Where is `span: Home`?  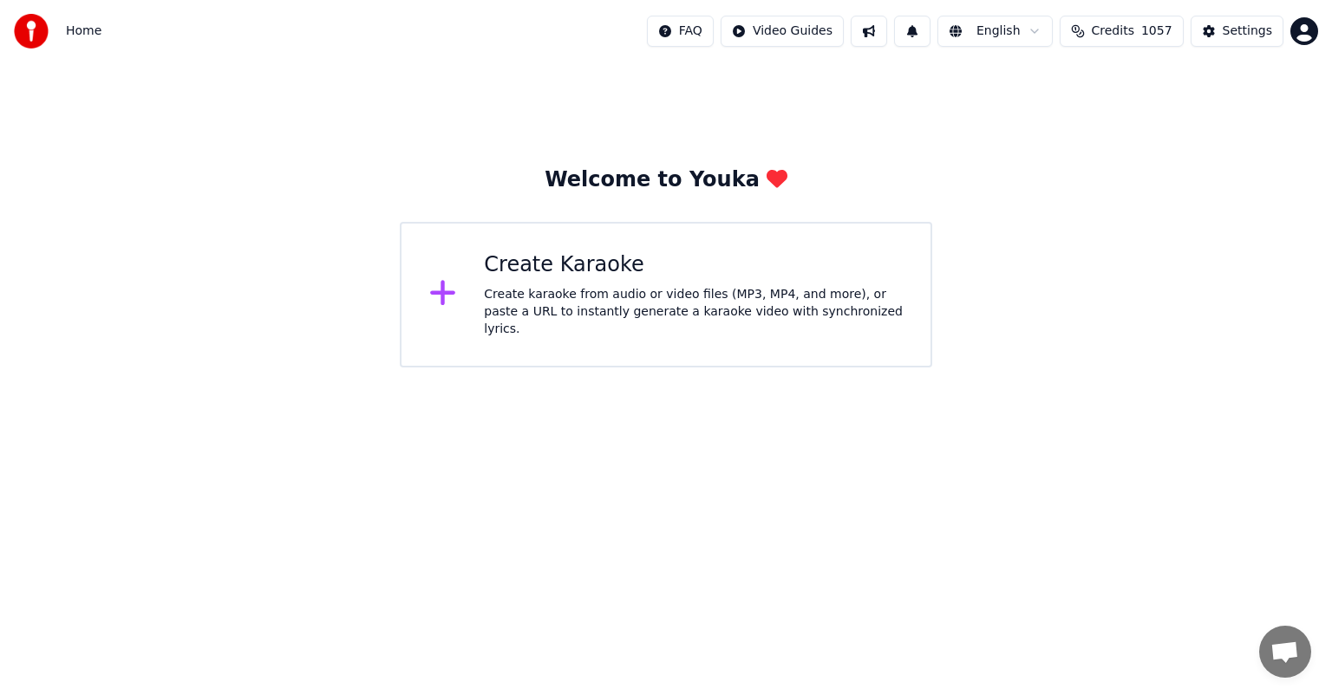 span: Home is located at coordinates (83, 31).